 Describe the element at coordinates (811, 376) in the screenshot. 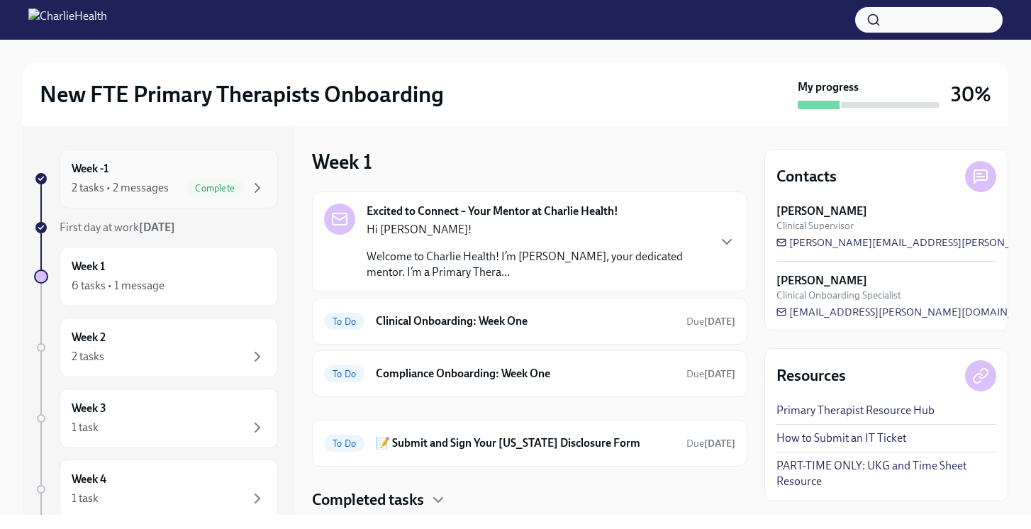

I see `h4: Resources` at that location.